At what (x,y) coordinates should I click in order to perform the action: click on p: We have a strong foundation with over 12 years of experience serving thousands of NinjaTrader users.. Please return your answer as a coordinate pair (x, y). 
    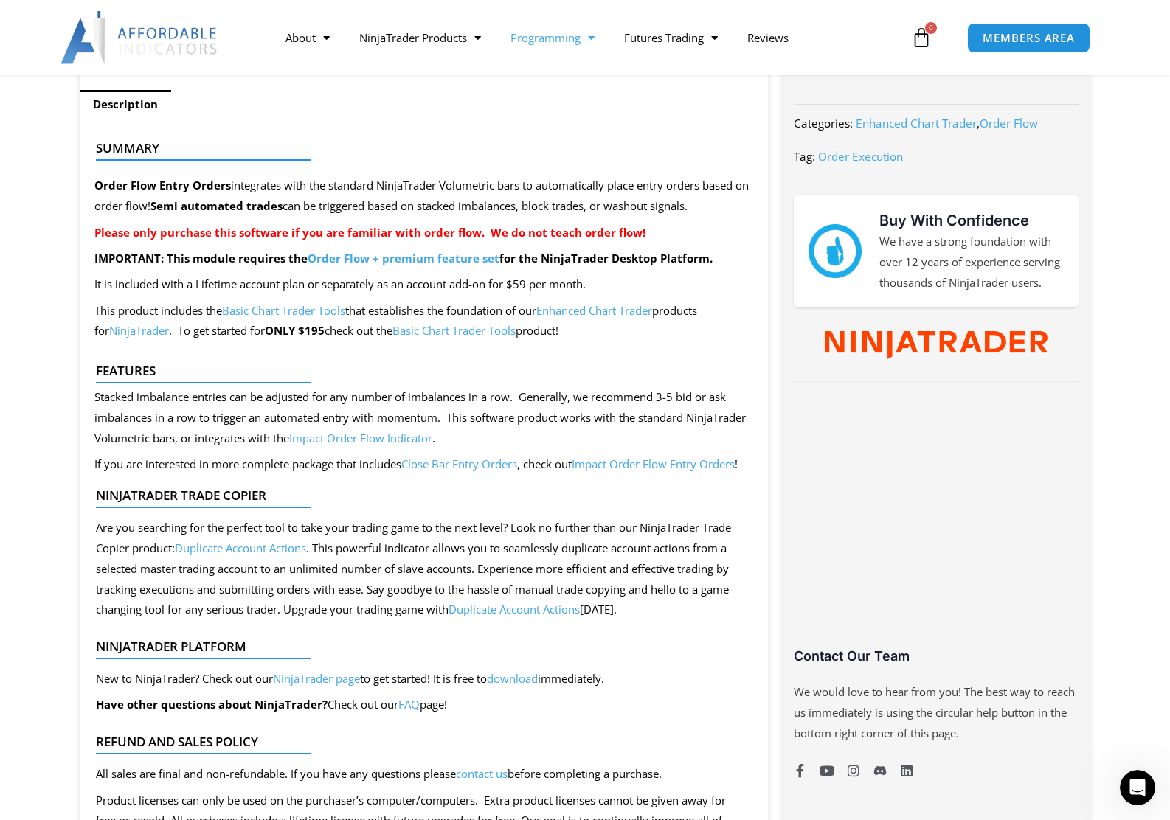
    Looking at the image, I should click on (971, 263).